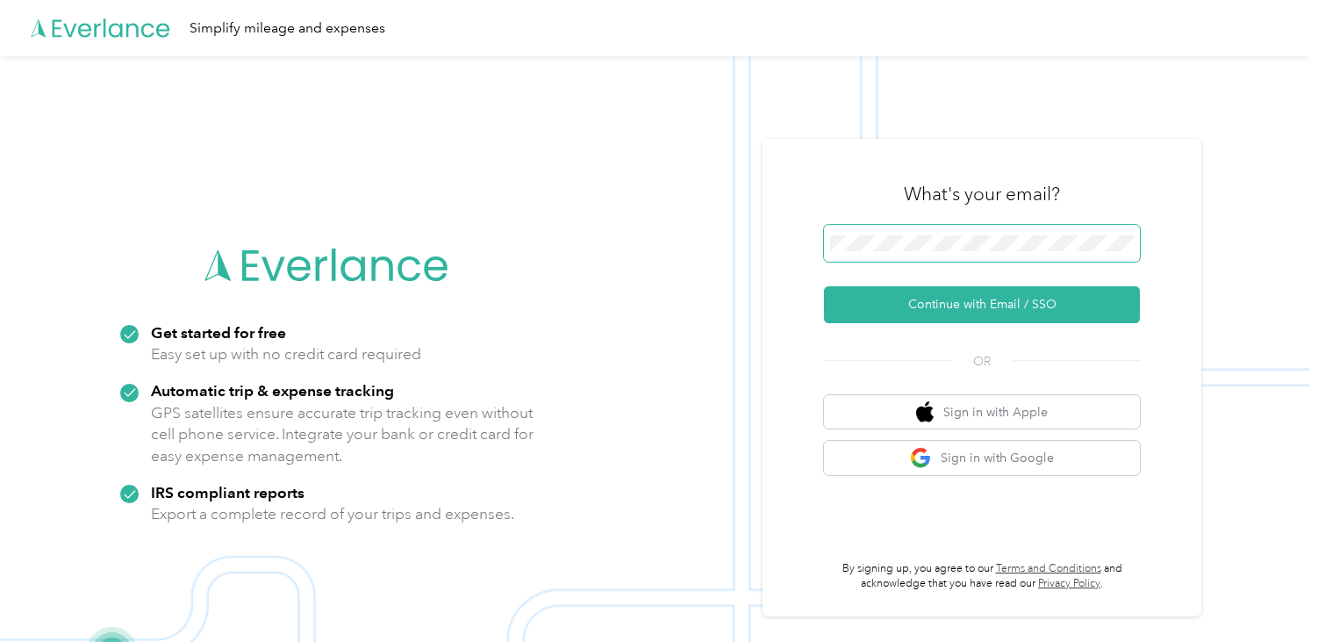  Describe the element at coordinates (982, 194) in the screenshot. I see `h3: What's your email?` at that location.